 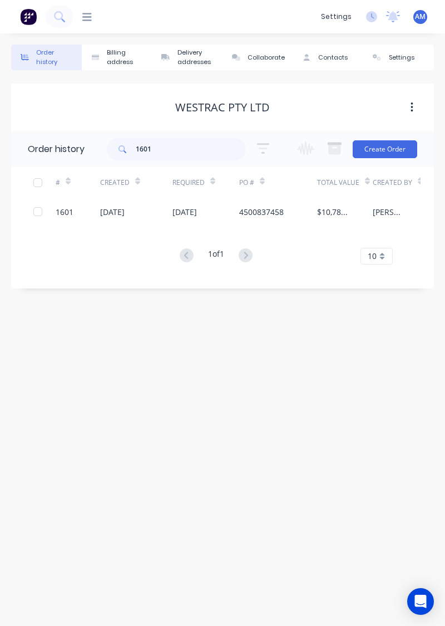 What do you see at coordinates (28, 17) in the screenshot?
I see `img: Factory` at bounding box center [28, 17].